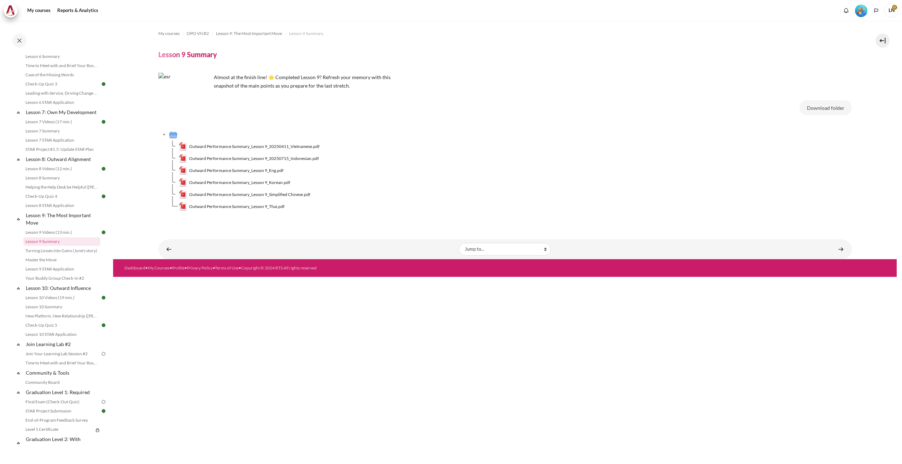 The image size is (902, 464). I want to click on a: User menu, so click(891, 11).